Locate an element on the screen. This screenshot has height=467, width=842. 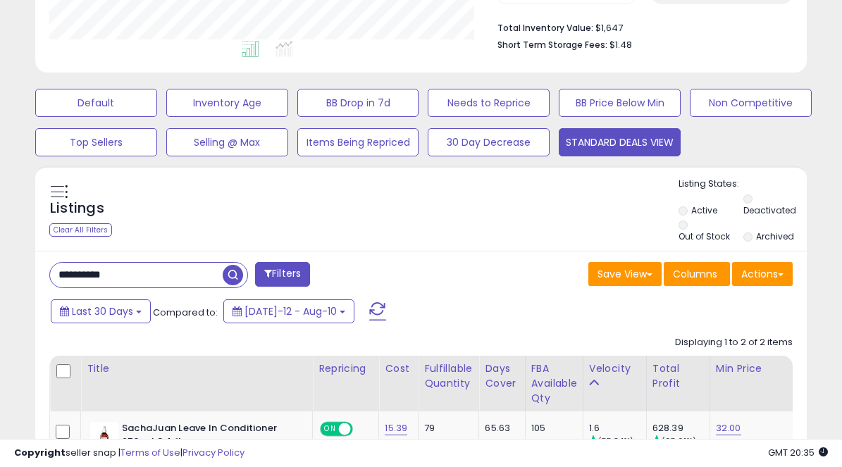
div: Repricing is located at coordinates (345, 369).